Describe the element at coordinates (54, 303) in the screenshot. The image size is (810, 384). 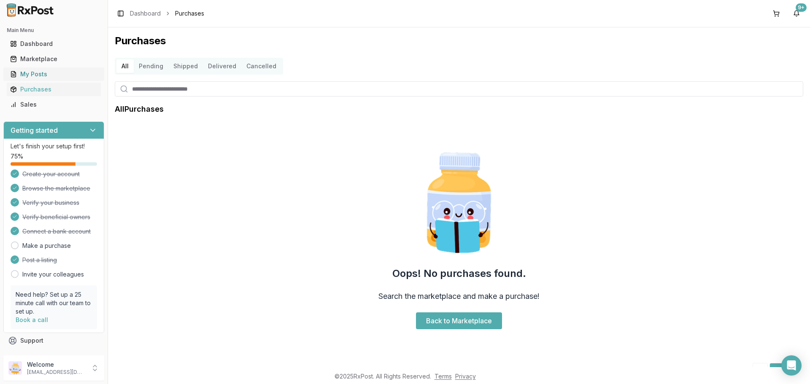
I see `p: Need help? Set up a 25 minute call with our team to set up.` at that location.